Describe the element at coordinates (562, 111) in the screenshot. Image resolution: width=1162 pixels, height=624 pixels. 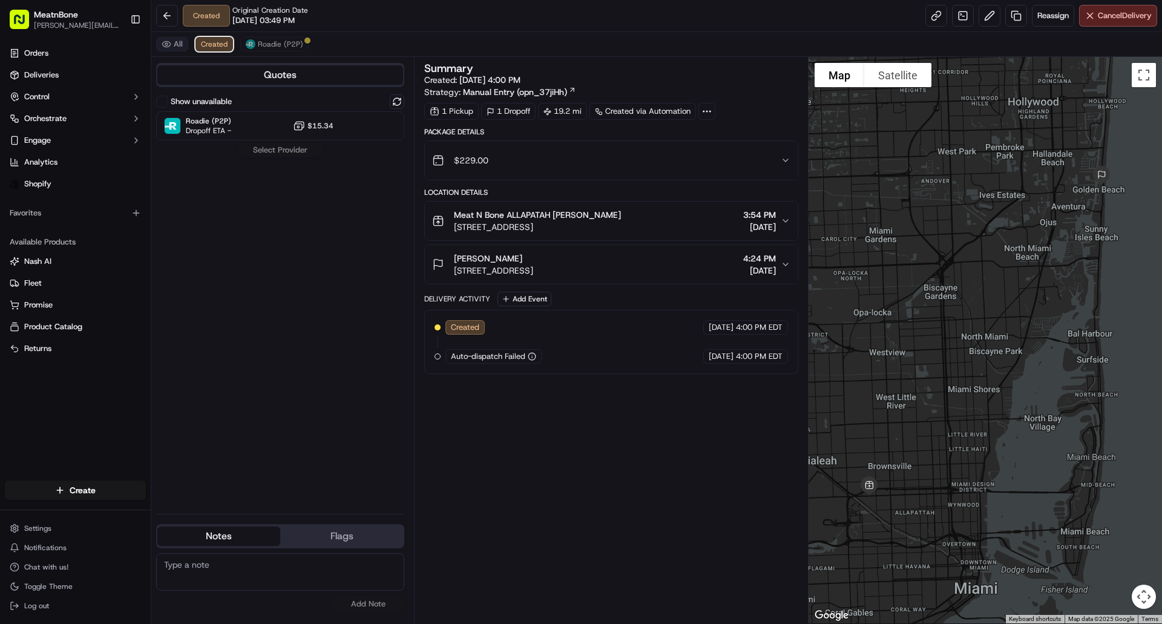
I see `div: 19.2 mi` at that location.